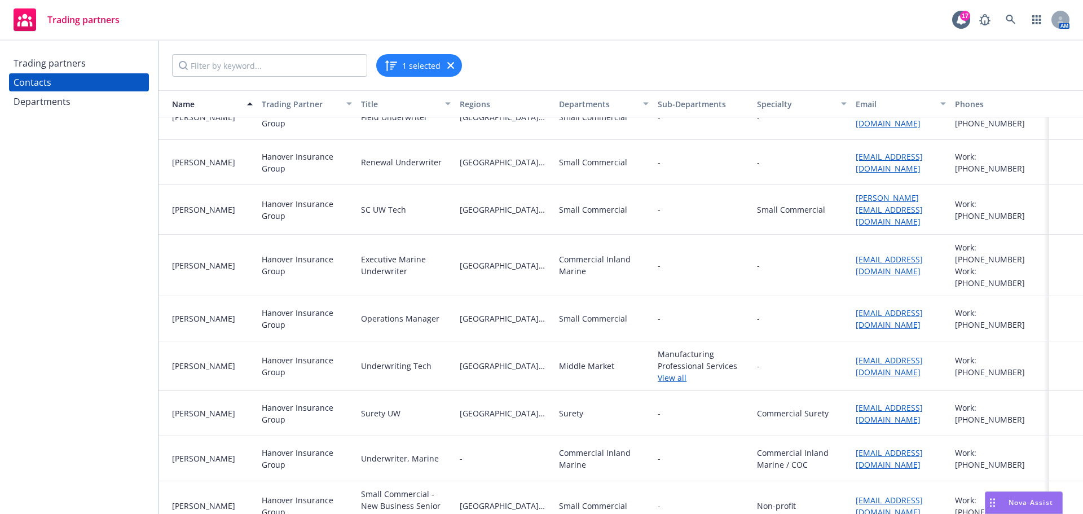 Image resolution: width=1083 pixels, height=514 pixels. What do you see at coordinates (965, 16) in the screenshot?
I see `div: 17` at bounding box center [965, 16].